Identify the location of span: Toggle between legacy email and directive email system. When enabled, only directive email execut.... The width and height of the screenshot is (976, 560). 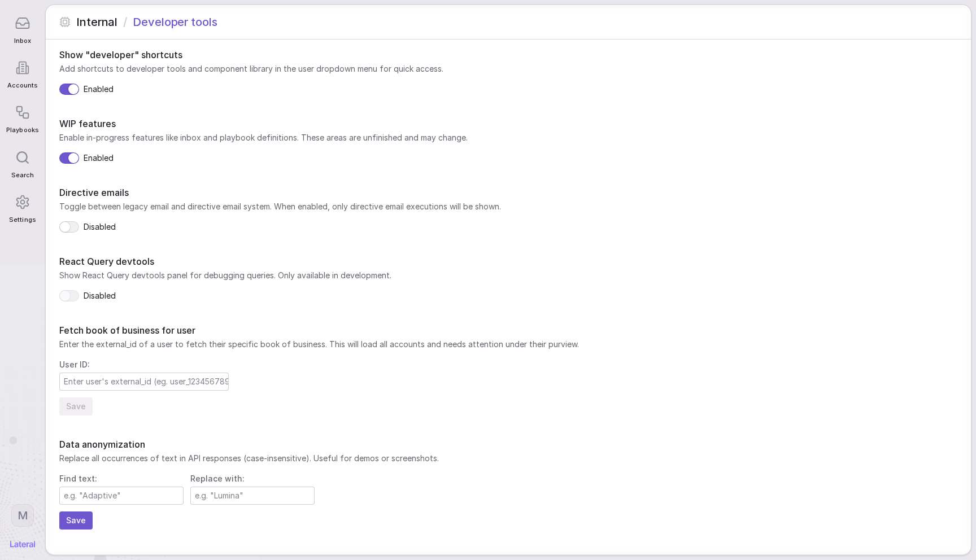
(508, 207).